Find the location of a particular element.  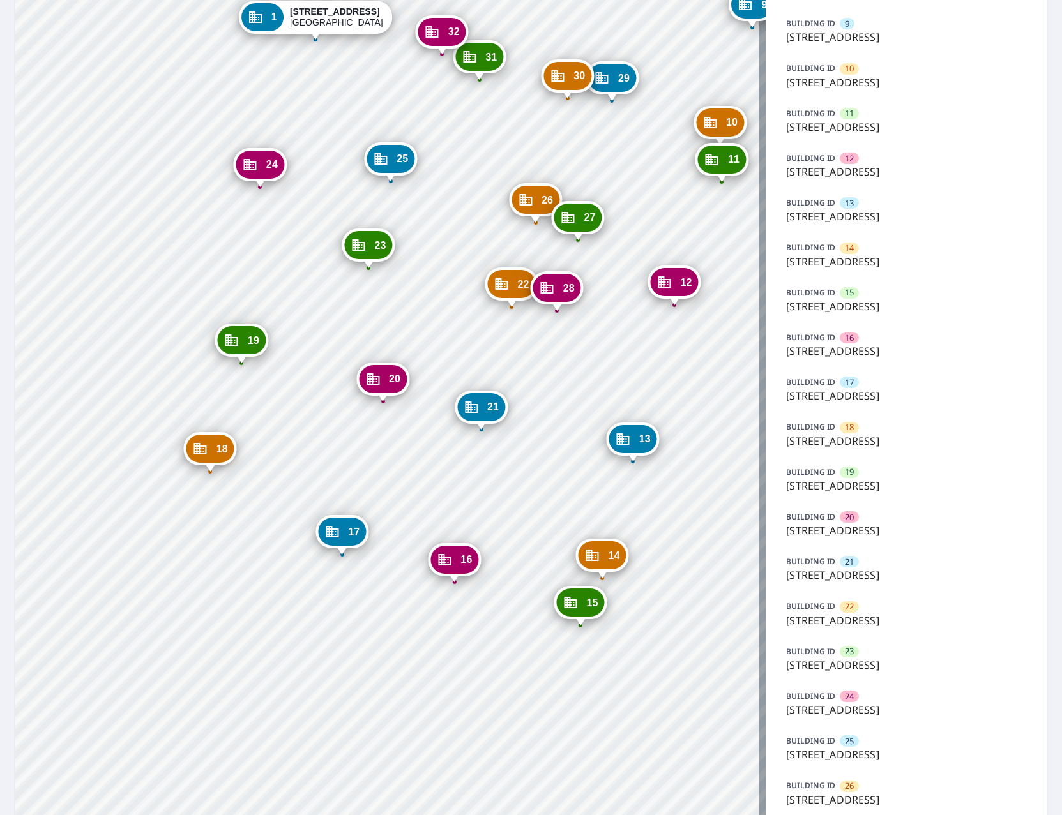

div: Dropped pin, building 19, Commercial property, 1400 N 16th St Saint Louis, MO 63106 is located at coordinates (241, 343).